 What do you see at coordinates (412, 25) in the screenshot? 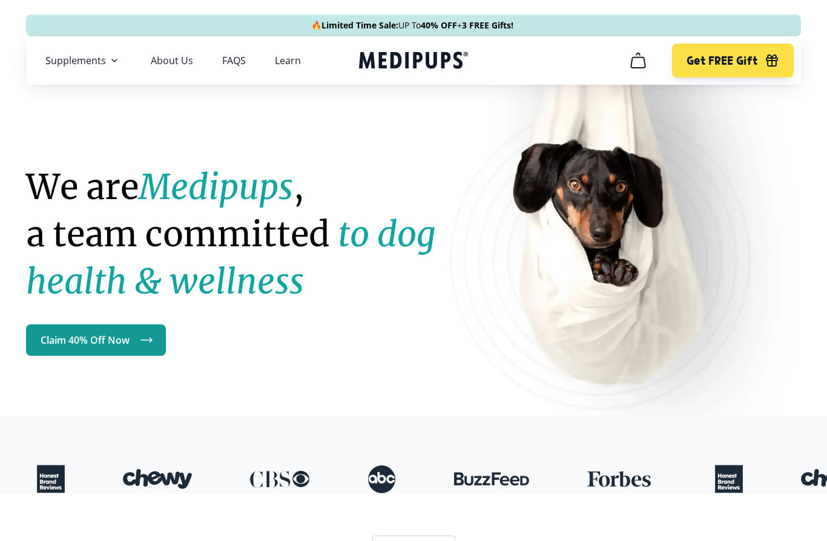
I see `span: 🔥 UP To +` at bounding box center [412, 25].